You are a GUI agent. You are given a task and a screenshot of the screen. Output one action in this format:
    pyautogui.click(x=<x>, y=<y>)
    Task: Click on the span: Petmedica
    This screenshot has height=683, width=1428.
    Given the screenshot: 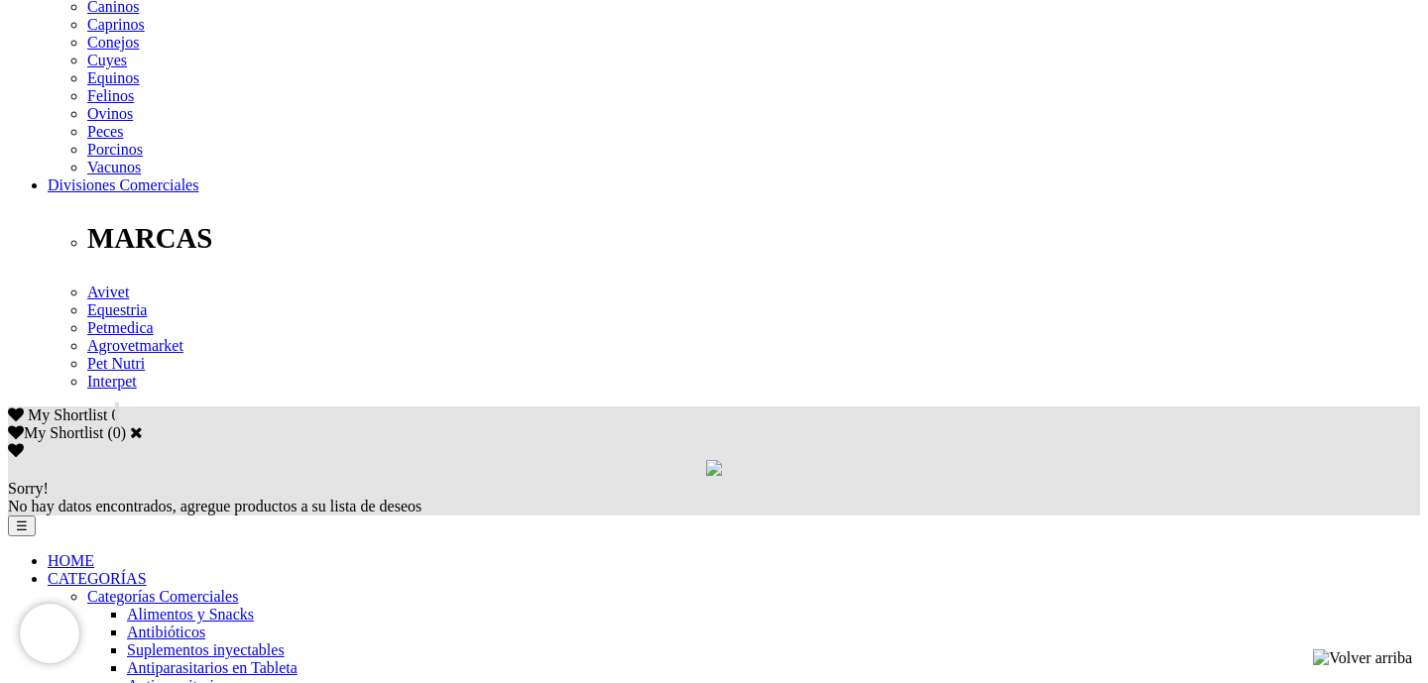 What is the action you would take?
    pyautogui.click(x=120, y=327)
    